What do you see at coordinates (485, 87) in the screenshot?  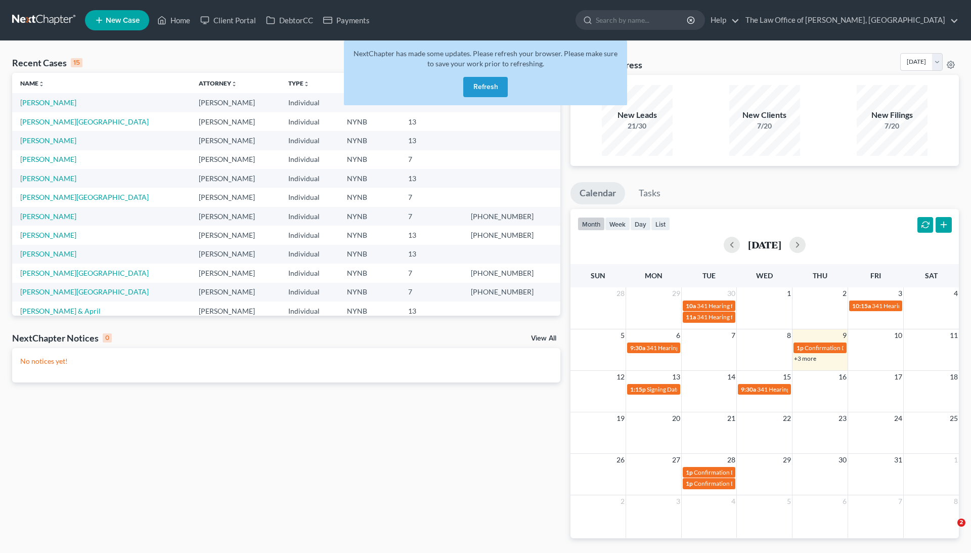 I see `button: Refresh` at bounding box center [485, 87].